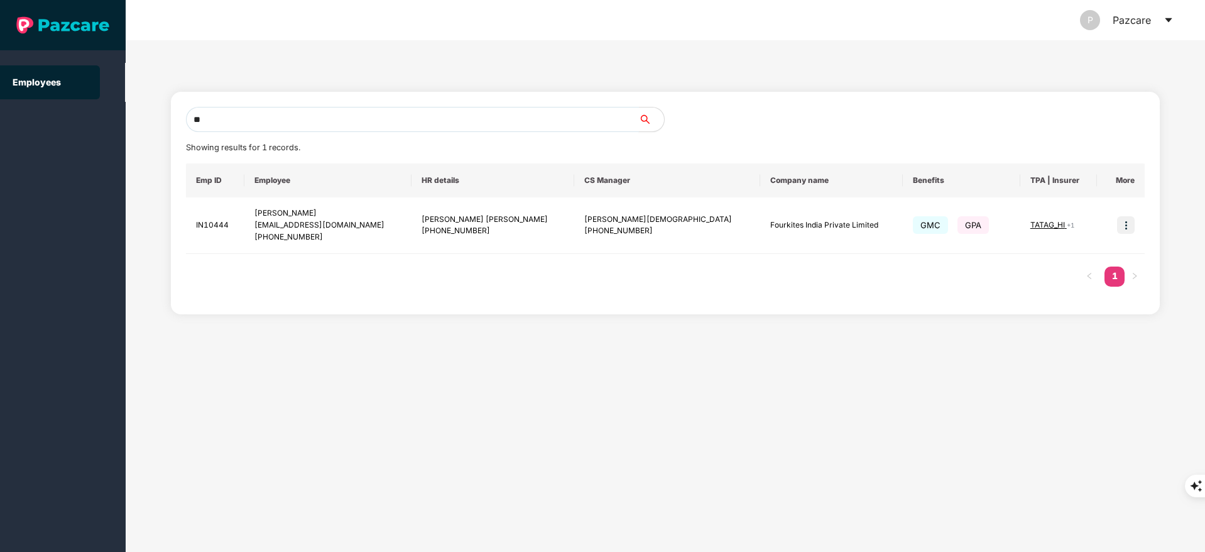 This screenshot has height=552, width=1205. I want to click on a: Employees, so click(36, 82).